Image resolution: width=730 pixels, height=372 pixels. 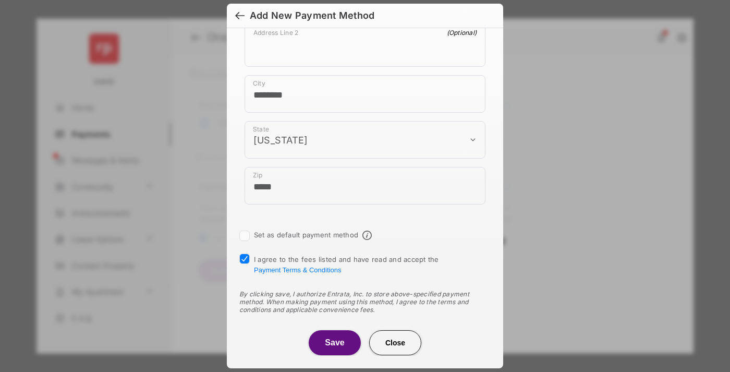 I want to click on button: Close, so click(x=395, y=343).